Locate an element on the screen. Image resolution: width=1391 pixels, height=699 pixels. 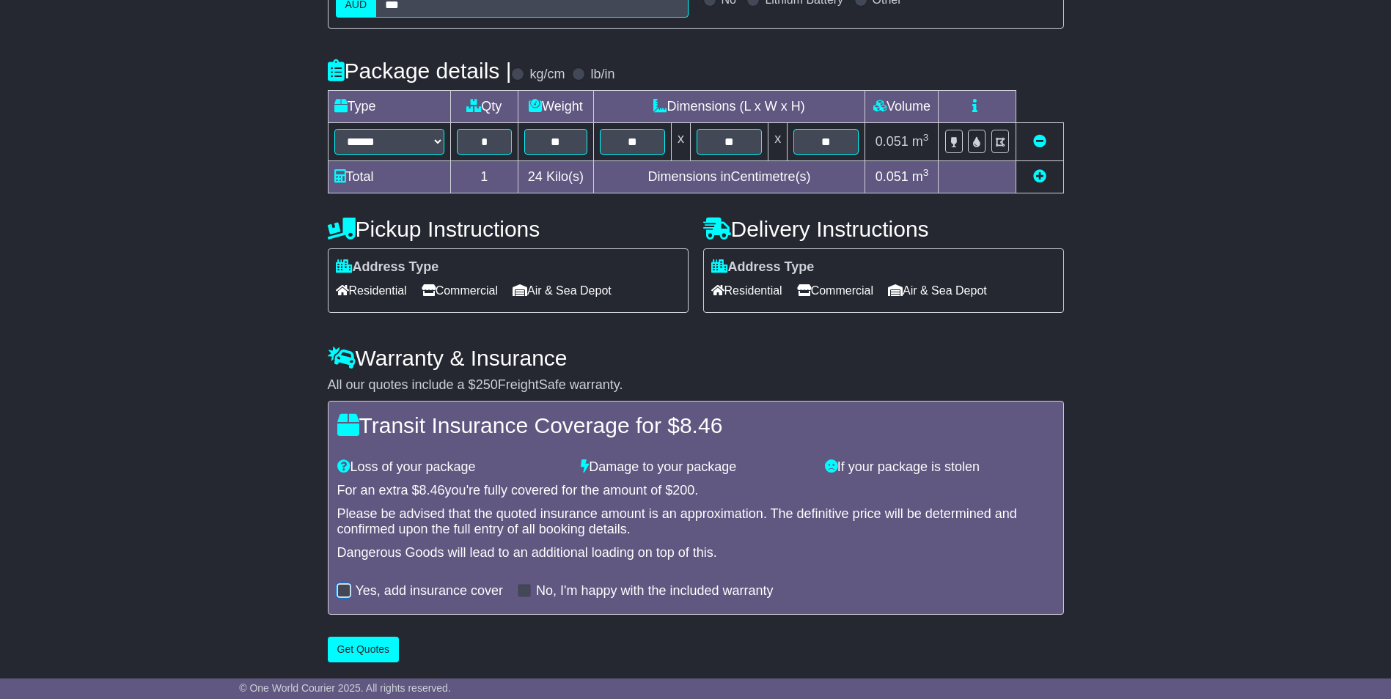
td: Dimensions in Centimetre(s) is located at coordinates (729, 177).